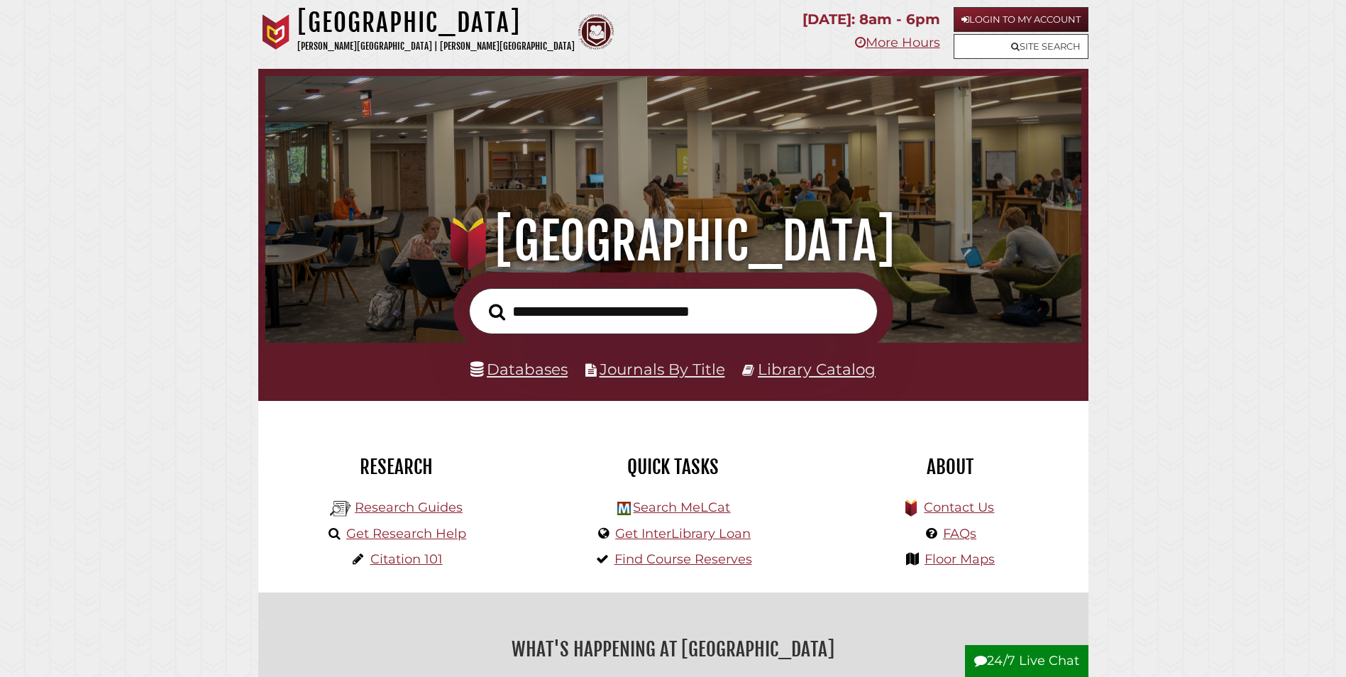 This screenshot has width=1346, height=677. Describe the element at coordinates (497, 312) in the screenshot. I see `i: Search` at that location.